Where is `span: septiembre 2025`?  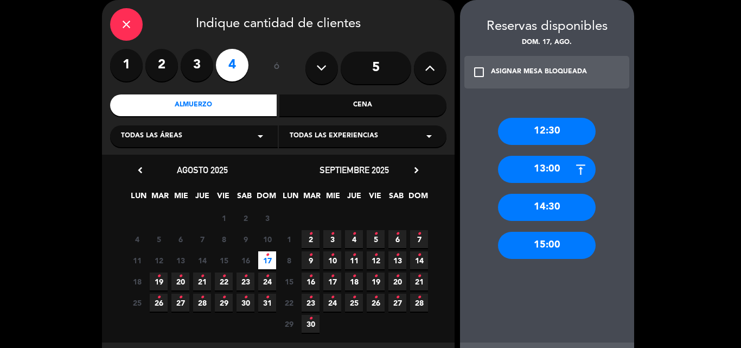
span: septiembre 2025 is located at coordinates (354, 170).